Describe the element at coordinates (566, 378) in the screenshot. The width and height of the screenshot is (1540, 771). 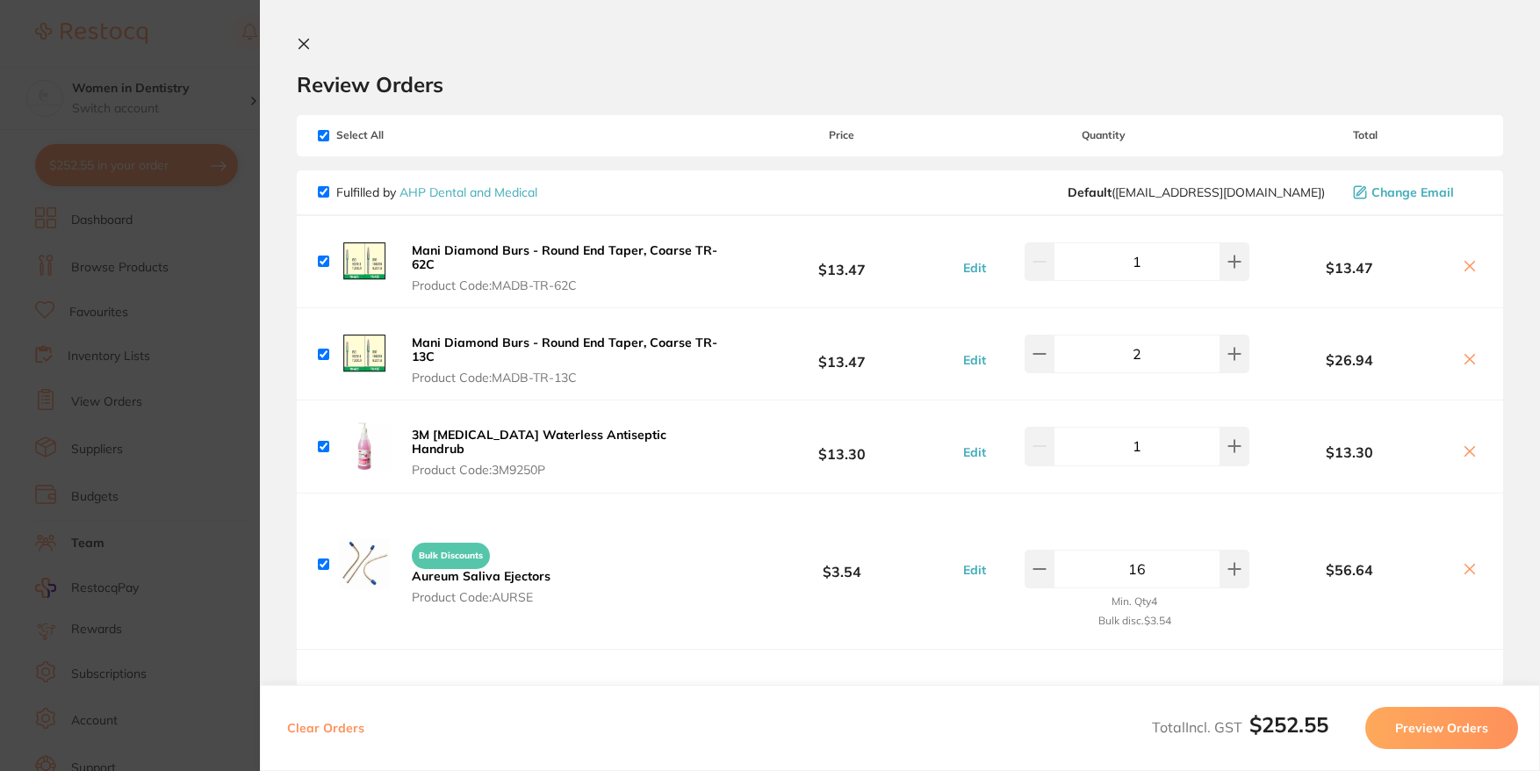
I see `span: Product Code: MADB-TR-13C` at that location.